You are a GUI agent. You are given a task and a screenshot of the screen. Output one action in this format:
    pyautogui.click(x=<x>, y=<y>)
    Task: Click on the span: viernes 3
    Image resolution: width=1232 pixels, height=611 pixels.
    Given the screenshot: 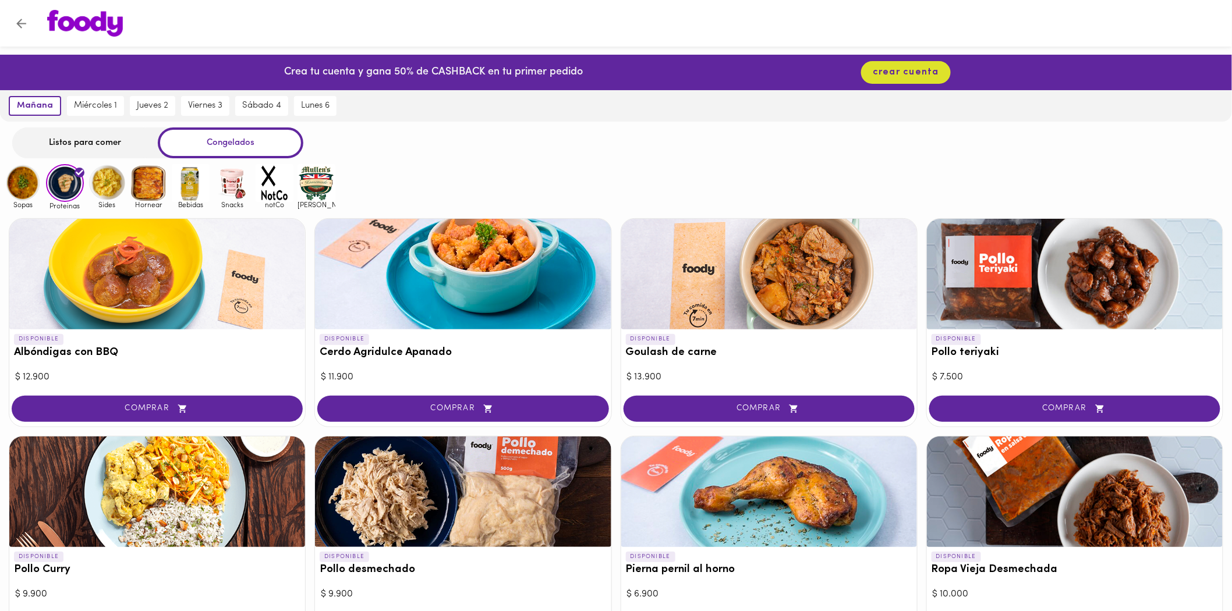 What is the action you would take?
    pyautogui.click(x=205, y=106)
    